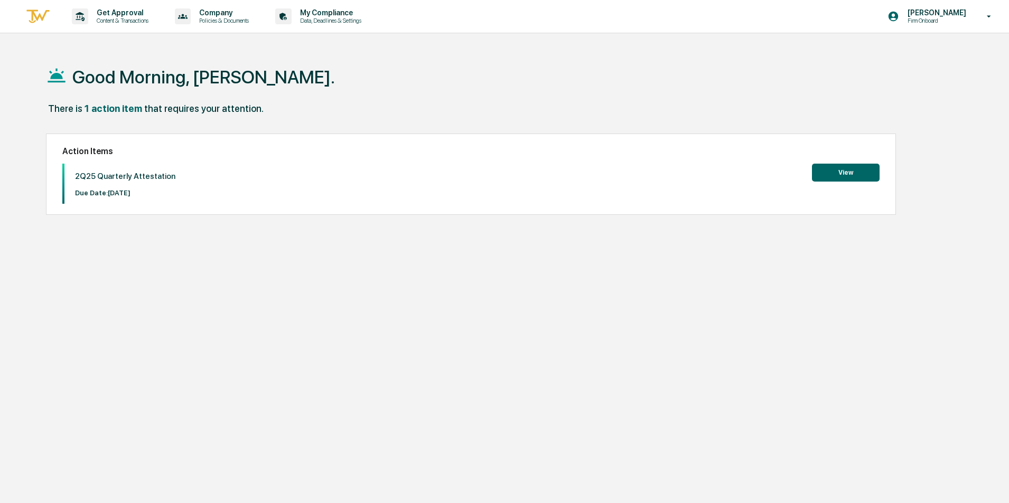  I want to click on p: Content & Transactions, so click(121, 21).